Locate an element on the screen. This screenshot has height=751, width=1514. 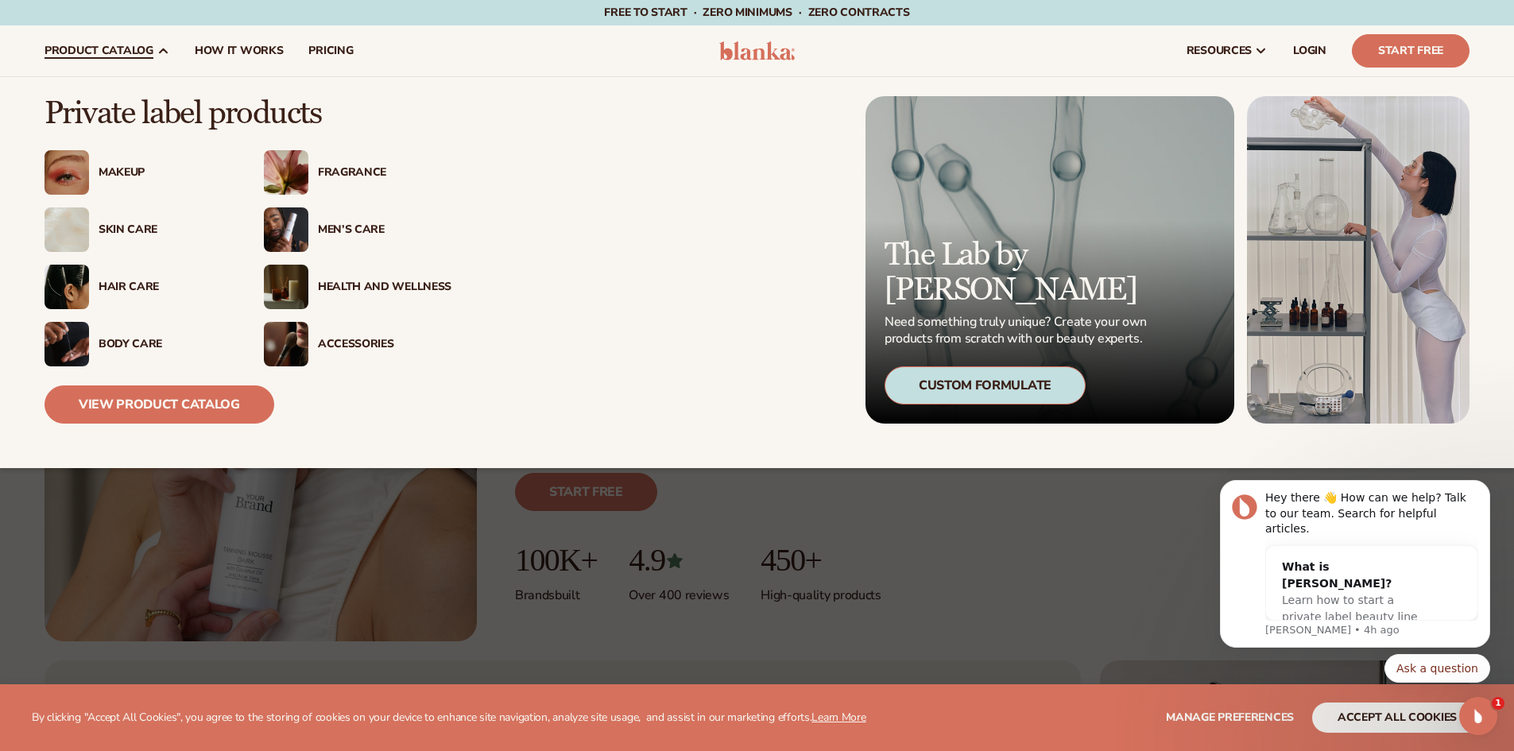
button: accept all cookies is located at coordinates (1397, 718).